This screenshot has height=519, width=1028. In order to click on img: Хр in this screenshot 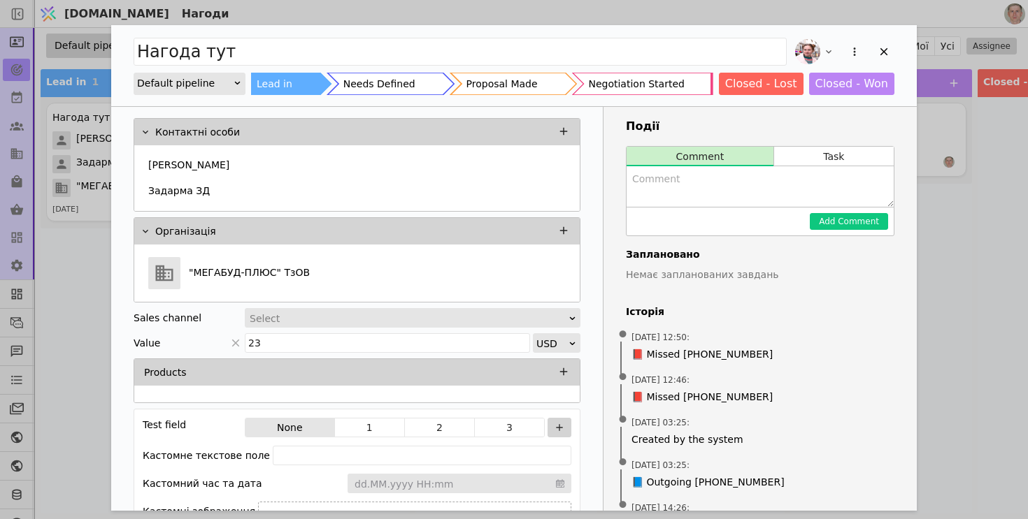, I will do `click(807, 52)`.